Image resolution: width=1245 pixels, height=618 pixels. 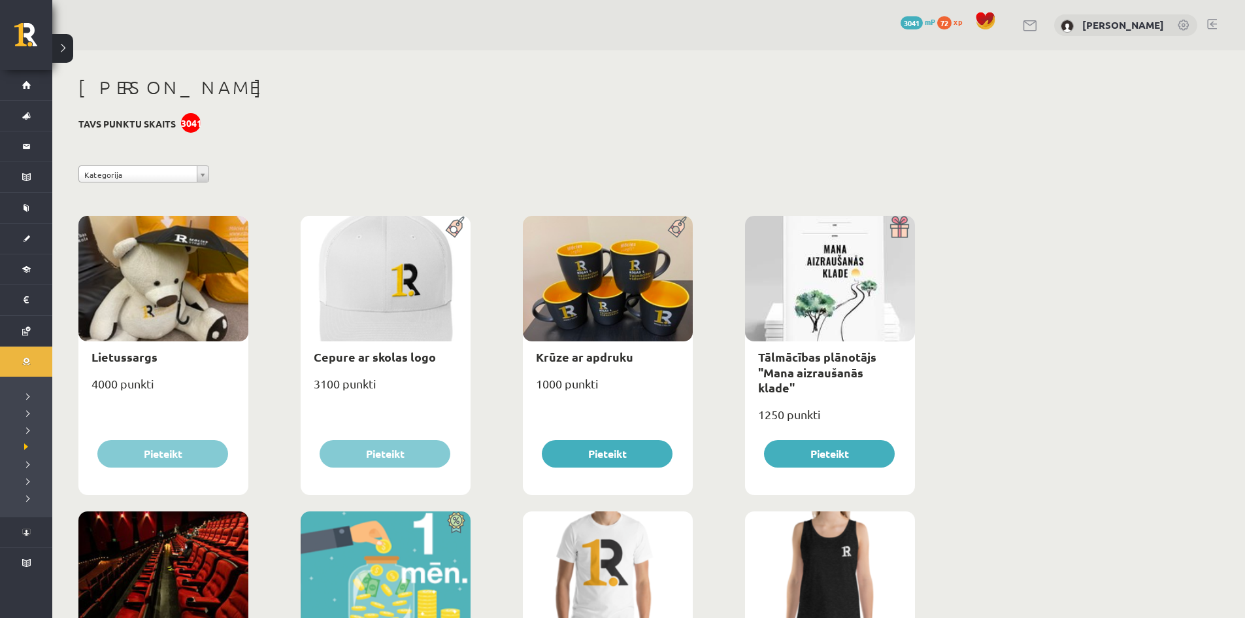 What do you see at coordinates (817, 372) in the screenshot?
I see `a: Tālmācības plānotājs "Mana aizraušanās klade"` at bounding box center [817, 372].